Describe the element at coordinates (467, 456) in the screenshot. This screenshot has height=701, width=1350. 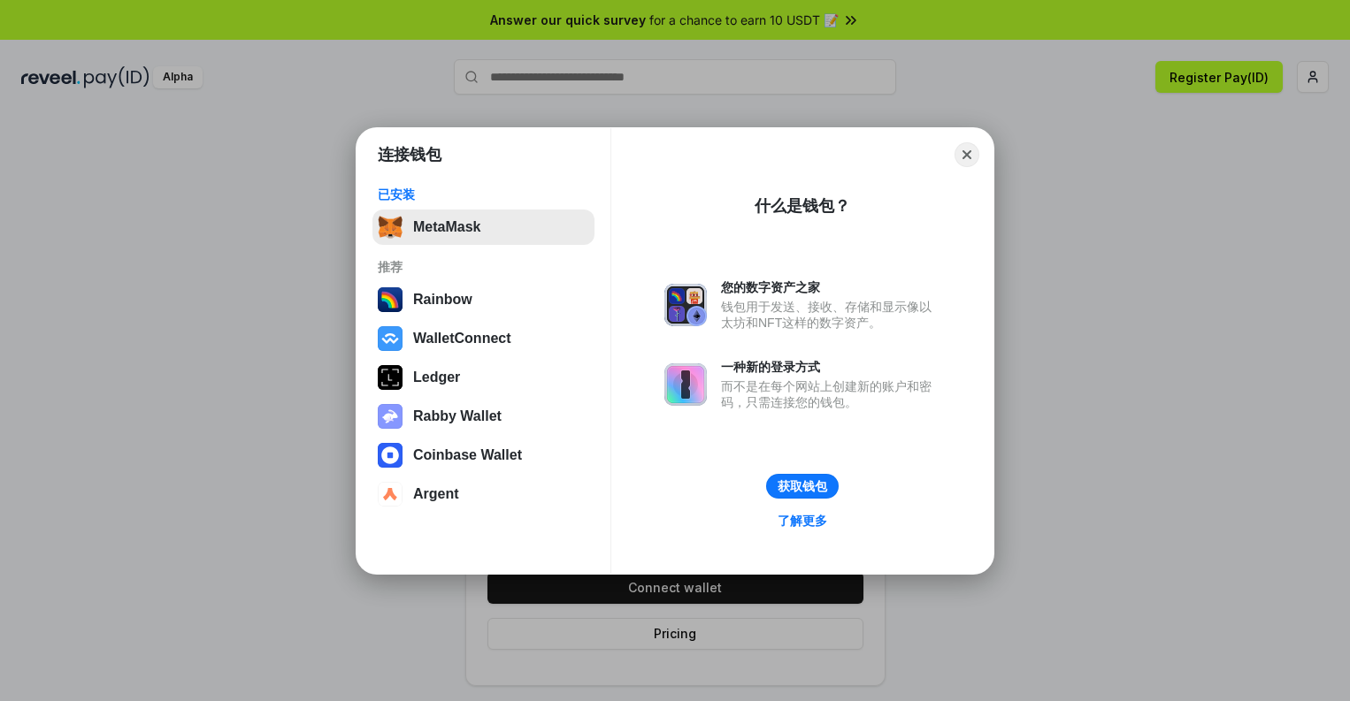
I see `div: Coinbase Wallet` at that location.